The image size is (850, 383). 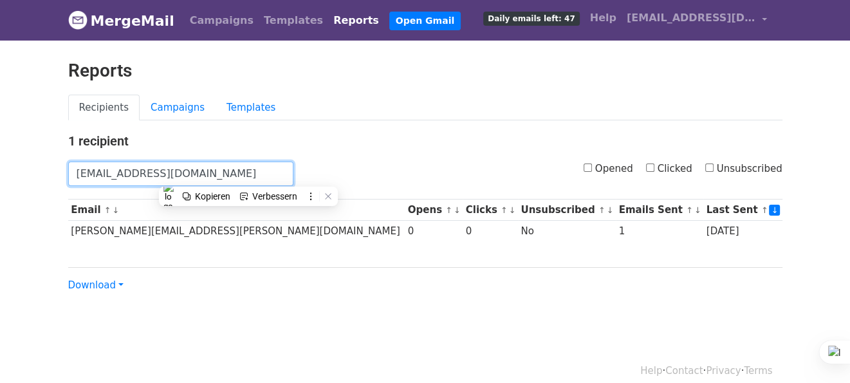 I want to click on th: Opens, so click(x=434, y=210).